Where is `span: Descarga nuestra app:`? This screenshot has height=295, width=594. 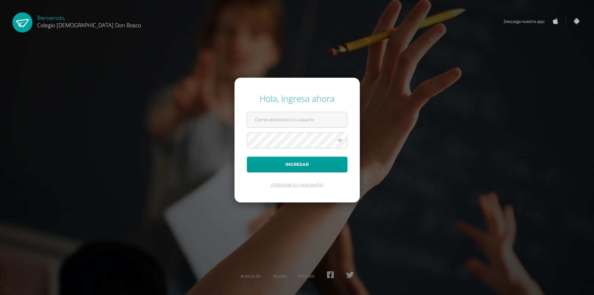 span: Descarga nuestra app: is located at coordinates (527, 21).